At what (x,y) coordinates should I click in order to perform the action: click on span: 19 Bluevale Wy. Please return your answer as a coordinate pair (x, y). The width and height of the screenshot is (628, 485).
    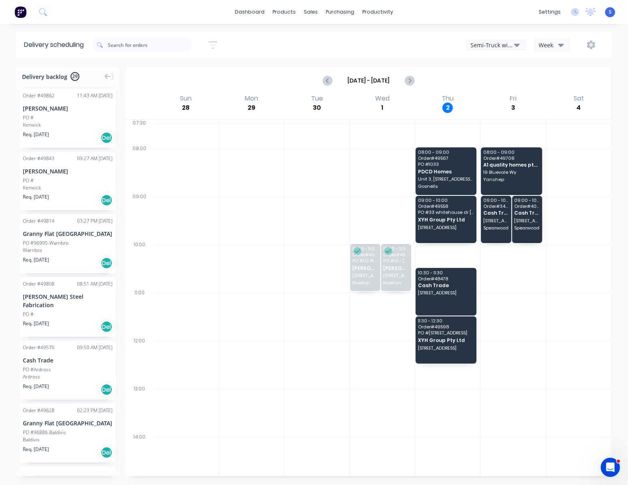
    Looking at the image, I should click on (511, 172).